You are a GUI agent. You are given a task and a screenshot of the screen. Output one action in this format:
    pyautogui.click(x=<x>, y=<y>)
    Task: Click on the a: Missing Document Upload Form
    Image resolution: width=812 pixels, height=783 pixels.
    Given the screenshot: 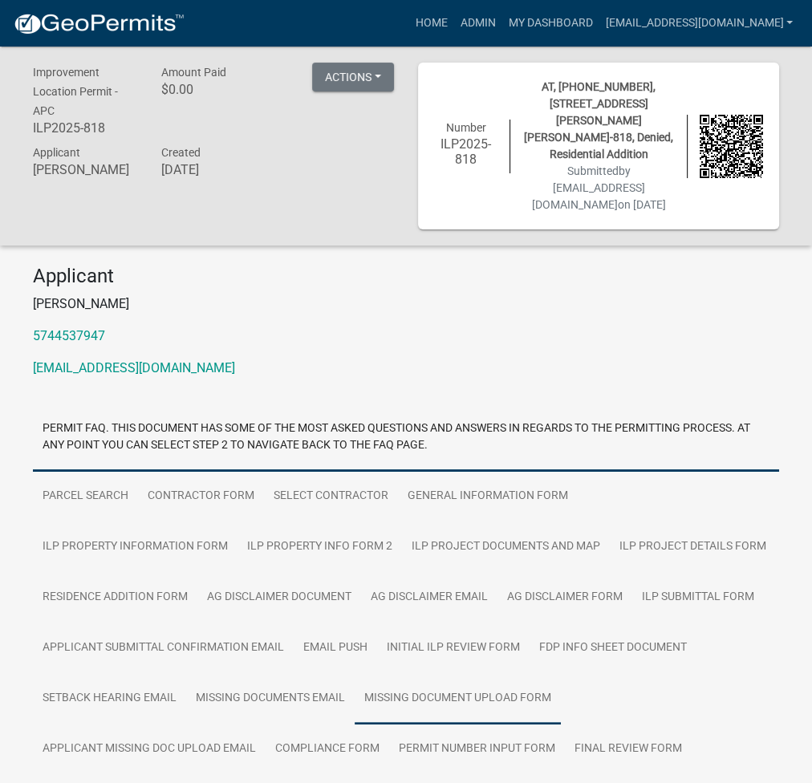 What is the action you would take?
    pyautogui.click(x=457, y=699)
    